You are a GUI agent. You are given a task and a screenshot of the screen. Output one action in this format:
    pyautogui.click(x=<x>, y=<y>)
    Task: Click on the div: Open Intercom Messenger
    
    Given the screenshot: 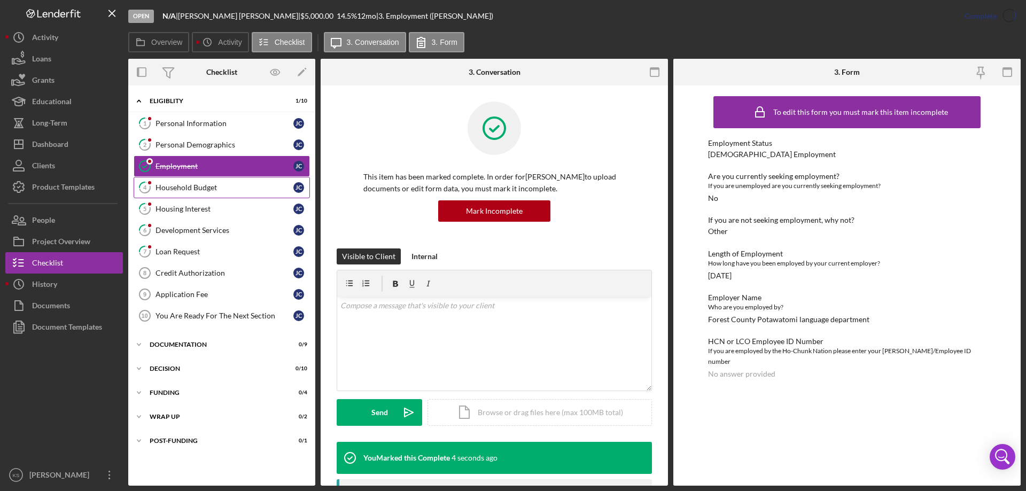 What is the action you would take?
    pyautogui.click(x=1003, y=457)
    